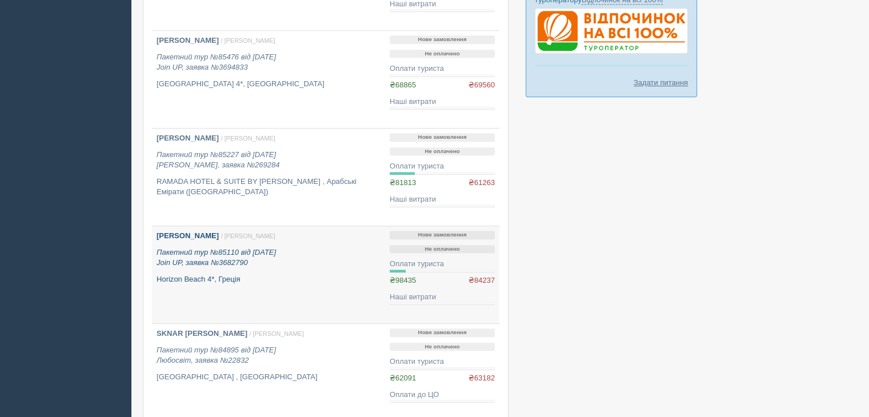 The height and width of the screenshot is (417, 869). I want to click on p: Horizon Beach 4*, Греція, so click(269, 279).